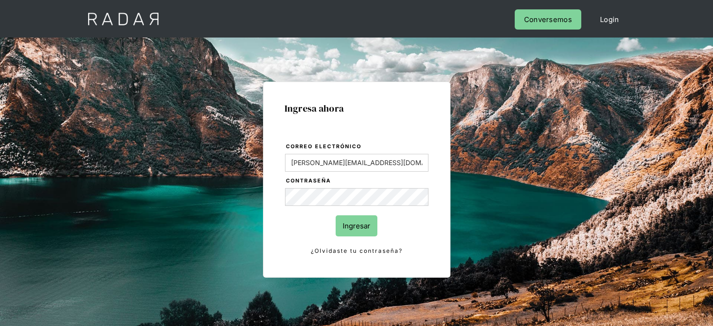 The height and width of the screenshot is (326, 713). What do you see at coordinates (356, 225) in the screenshot?
I see `input: Ingresar` at bounding box center [356, 225].